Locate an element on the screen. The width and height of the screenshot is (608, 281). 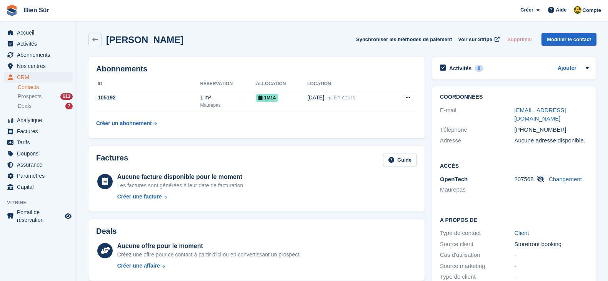
div: Aucune facture disponible pour le moment is located at coordinates (181, 177).